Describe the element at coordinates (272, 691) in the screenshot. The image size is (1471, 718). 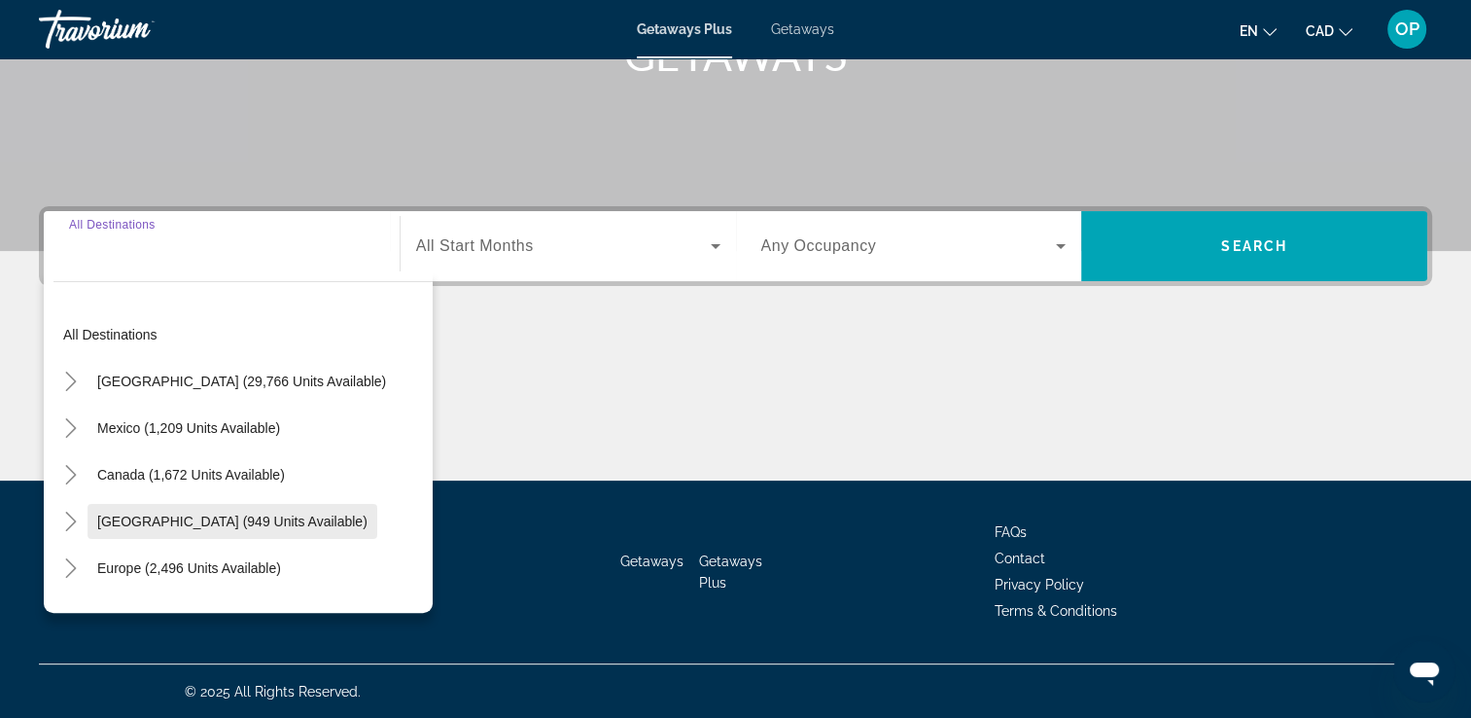
I see `span: © 2025 All Rights Reserved.` at that location.